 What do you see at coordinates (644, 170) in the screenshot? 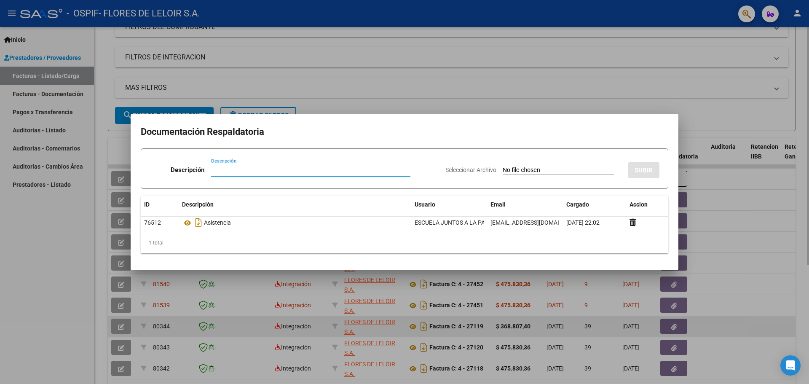
I see `button: SUBIR` at bounding box center [644, 170].